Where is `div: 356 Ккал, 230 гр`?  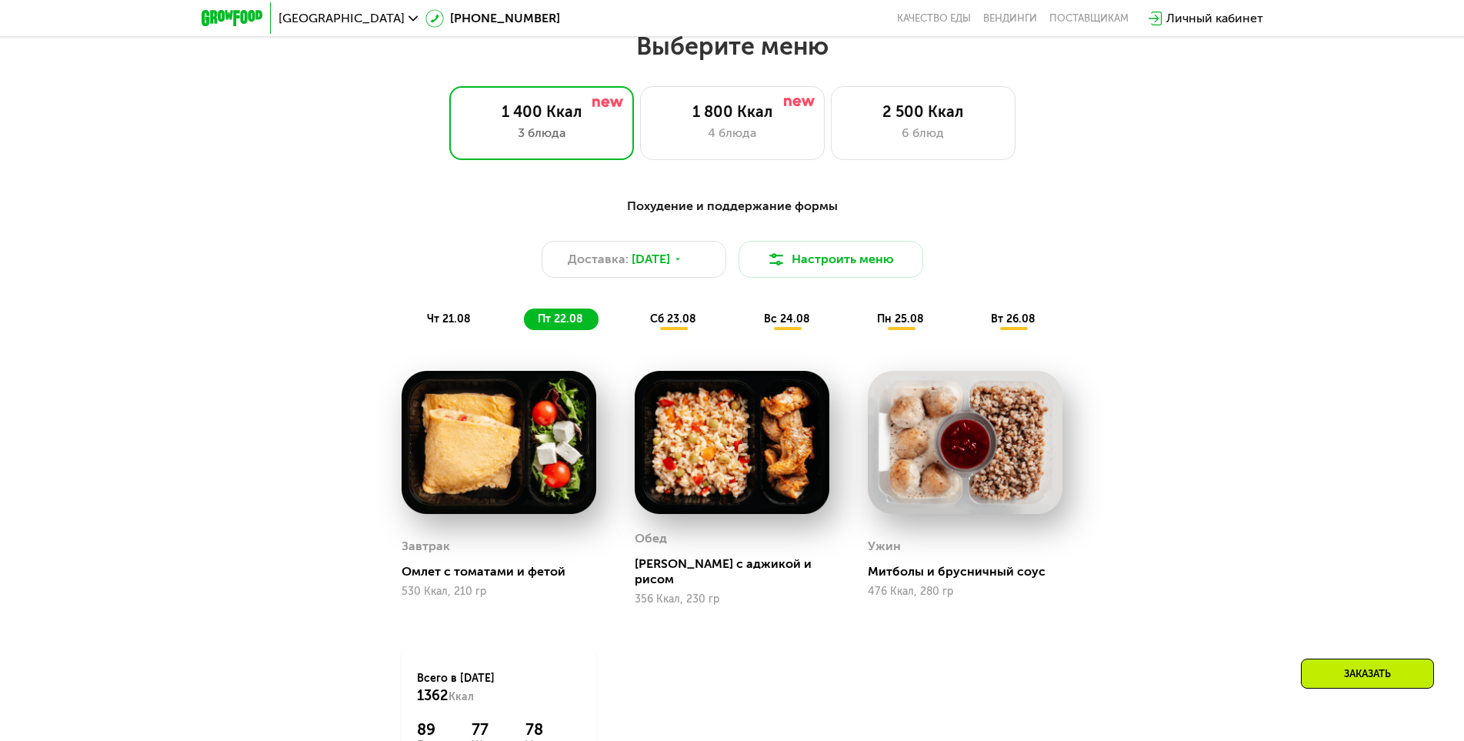 div: 356 Ккал, 230 гр is located at coordinates (732, 599).